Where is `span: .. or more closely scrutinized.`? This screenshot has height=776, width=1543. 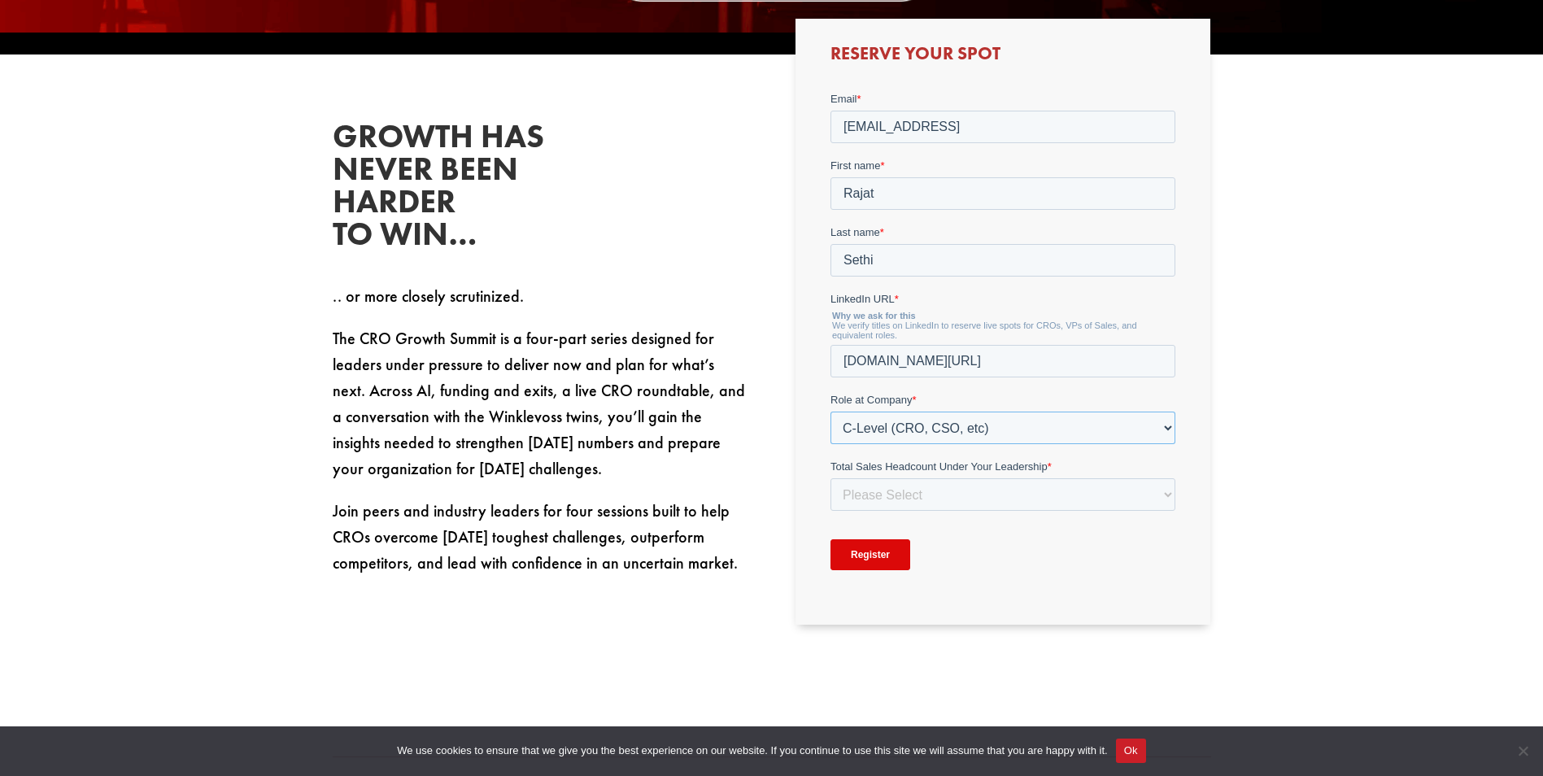
span: .. or more closely scrutinized. is located at coordinates (428, 296).